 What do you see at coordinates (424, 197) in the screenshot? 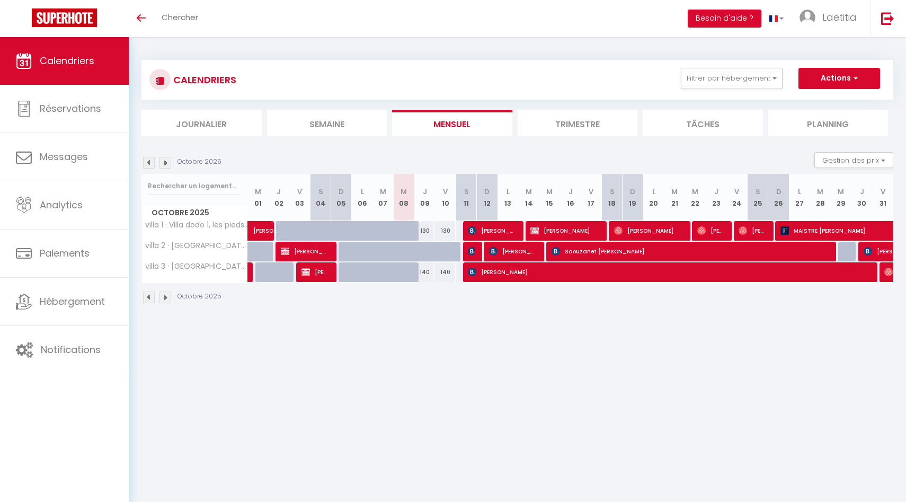
I see `th: 09` at bounding box center [424, 197].